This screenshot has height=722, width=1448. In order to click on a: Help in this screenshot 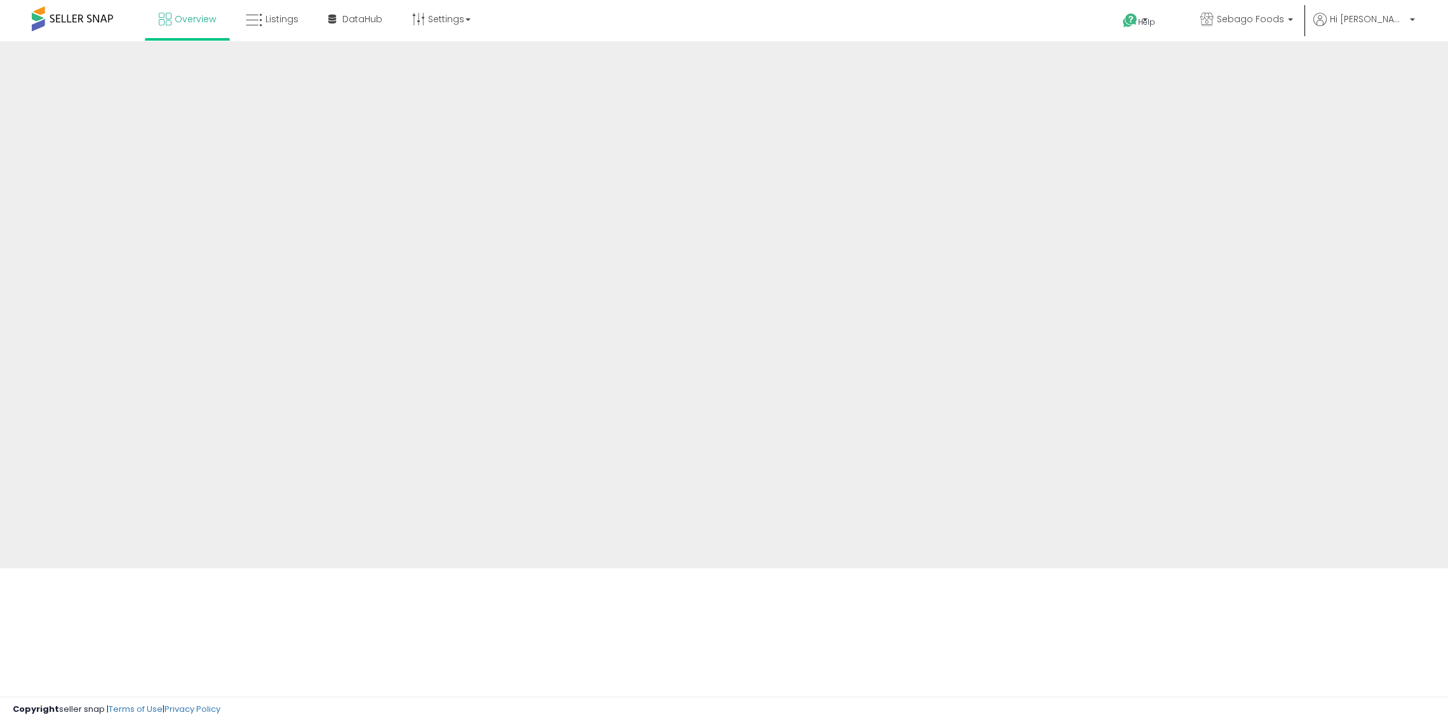, I will do `click(1146, 22)`.